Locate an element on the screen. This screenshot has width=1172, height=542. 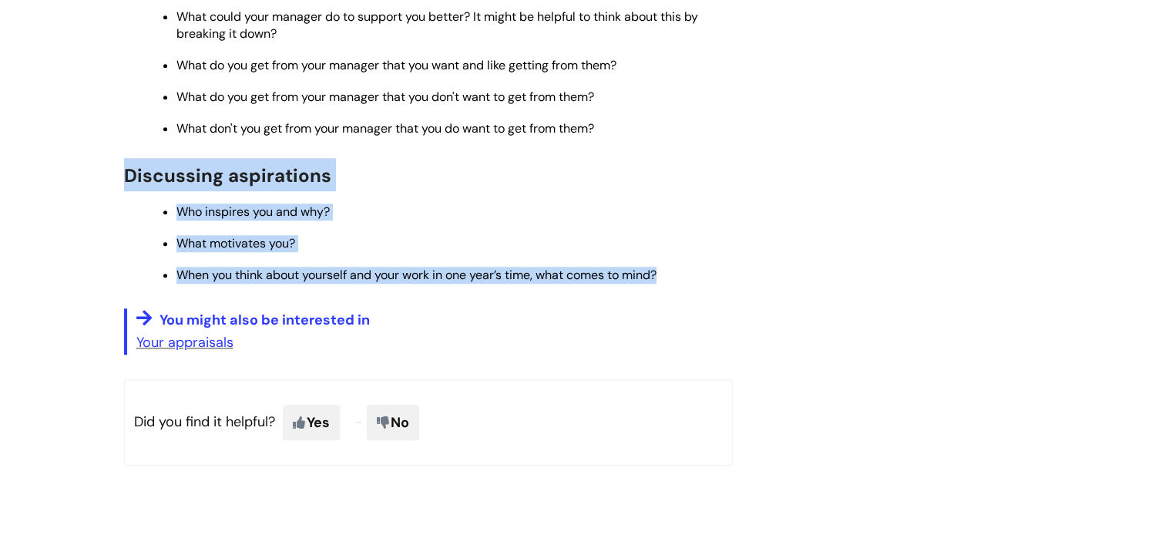
span: What could your manager do to support you better? It might be helpful to think about this by brea... is located at coordinates (437, 25).